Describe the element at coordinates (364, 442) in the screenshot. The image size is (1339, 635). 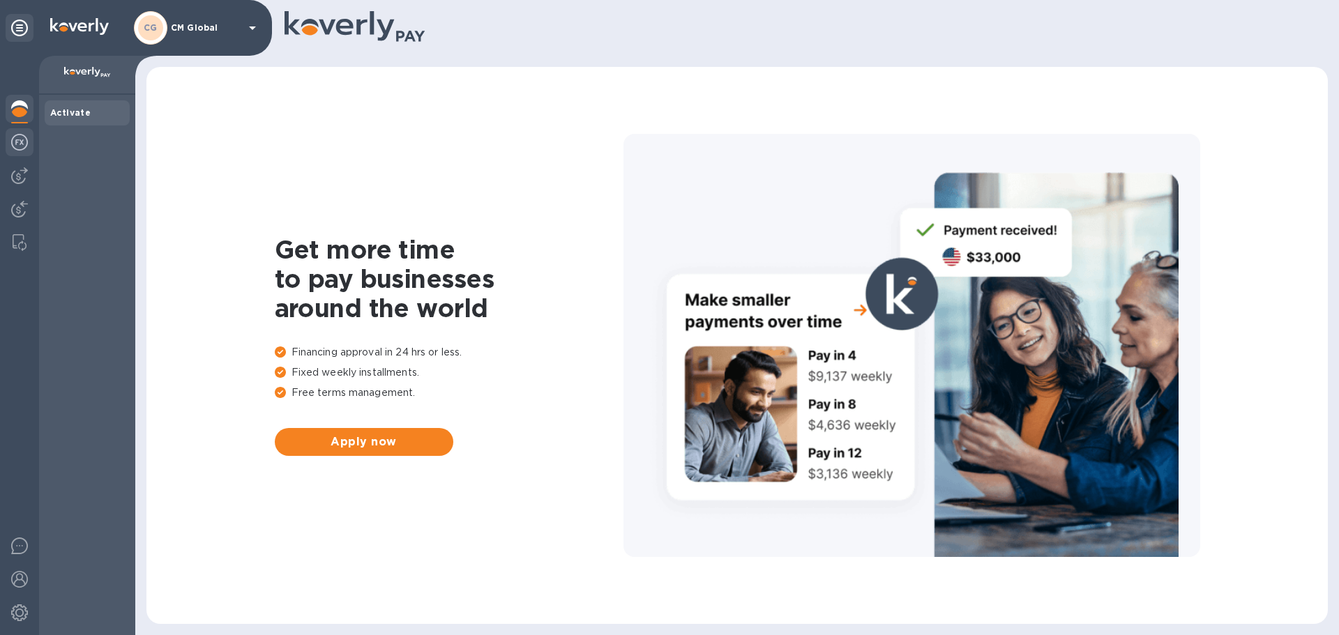
I see `button: Apply now` at that location.